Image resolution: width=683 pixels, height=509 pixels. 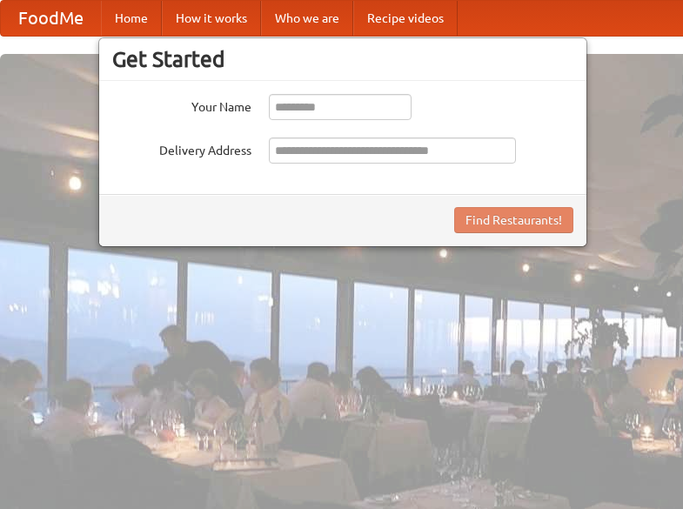 I want to click on label: Delivery Address, so click(x=182, y=148).